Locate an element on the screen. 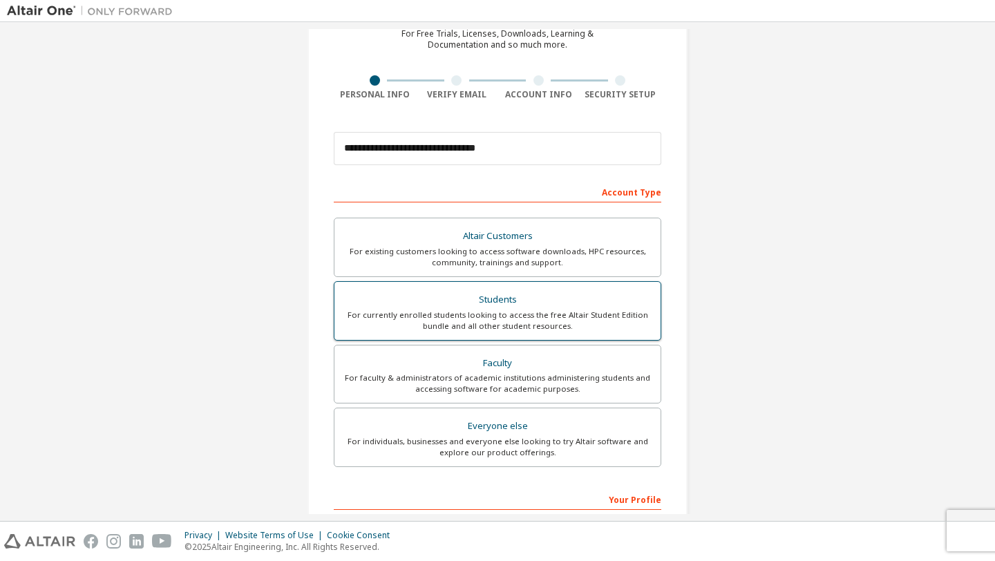 This screenshot has height=561, width=995. img: Altair One is located at coordinates (93, 11).